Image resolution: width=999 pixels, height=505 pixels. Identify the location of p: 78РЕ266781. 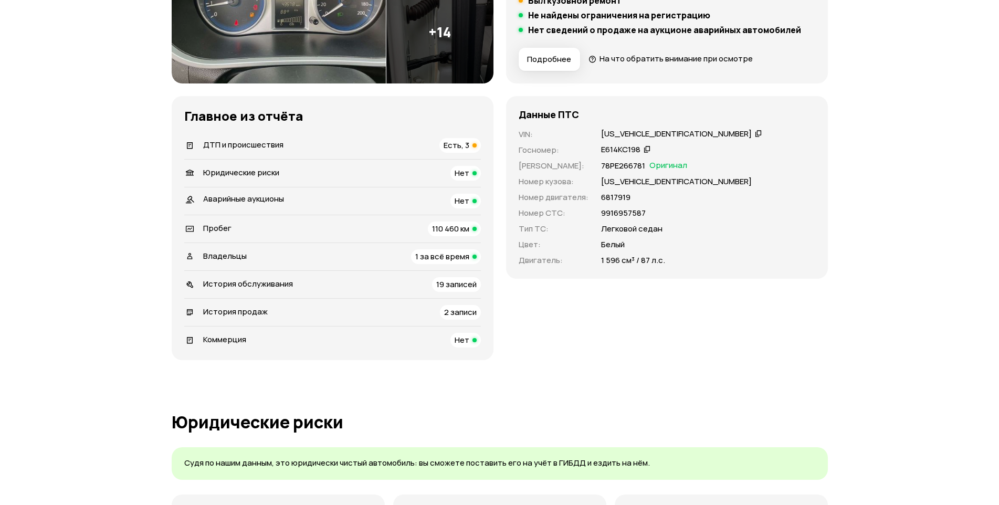
(623, 166).